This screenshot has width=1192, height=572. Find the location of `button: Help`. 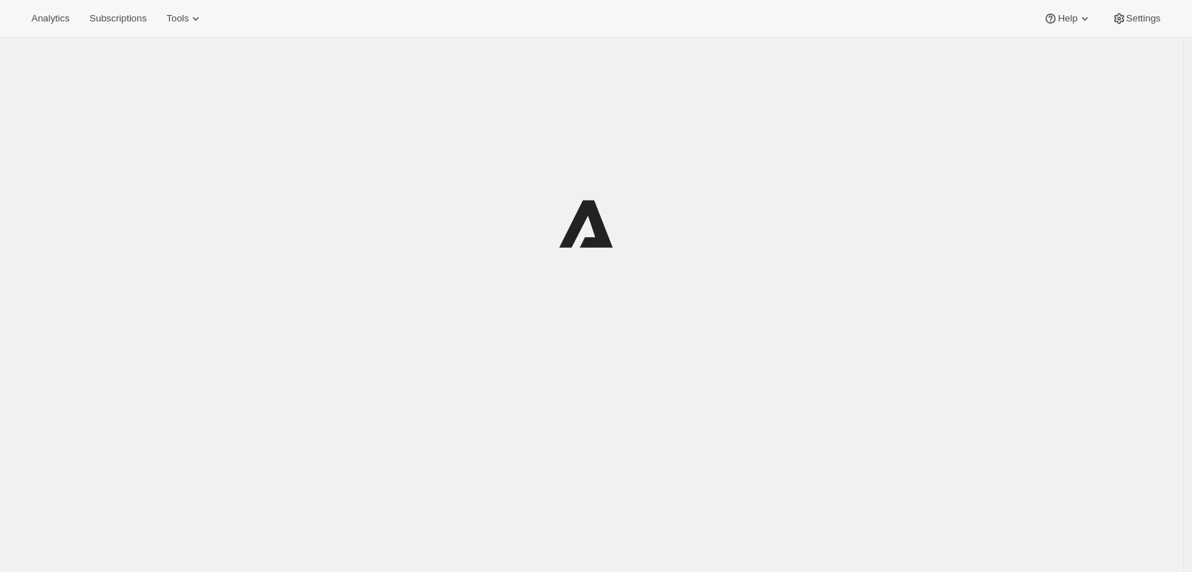

button: Help is located at coordinates (1067, 19).